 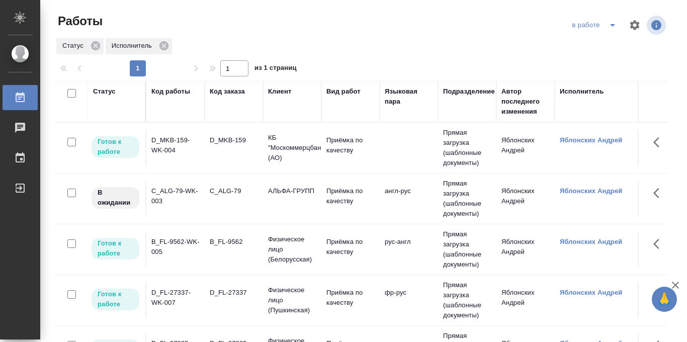 What do you see at coordinates (469, 92) in the screenshot?
I see `div: Подразделение` at bounding box center [469, 92].